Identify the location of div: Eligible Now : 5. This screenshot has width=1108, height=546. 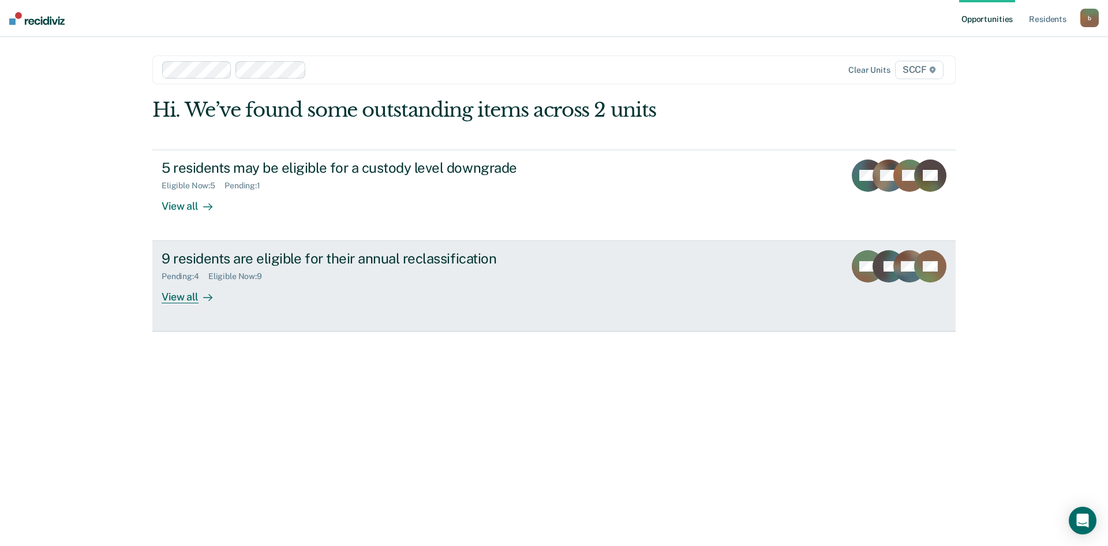
(193, 185).